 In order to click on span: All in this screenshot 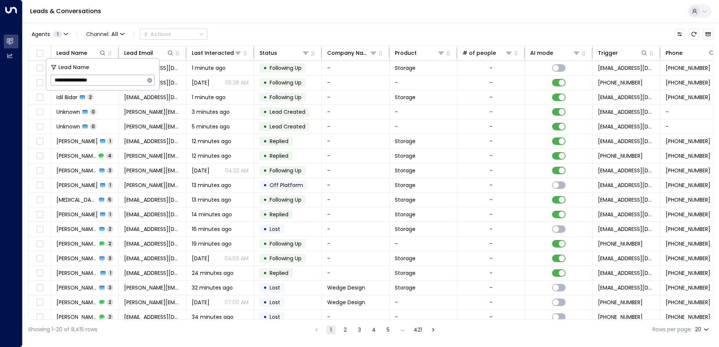, I will do `click(115, 34)`.